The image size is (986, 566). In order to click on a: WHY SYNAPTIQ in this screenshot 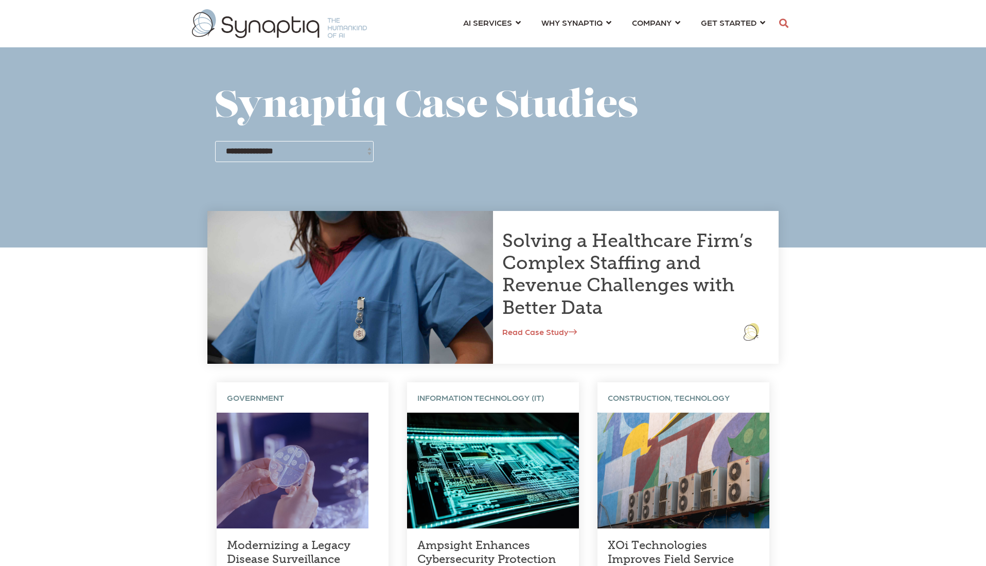, I will do `click(577, 22)`.